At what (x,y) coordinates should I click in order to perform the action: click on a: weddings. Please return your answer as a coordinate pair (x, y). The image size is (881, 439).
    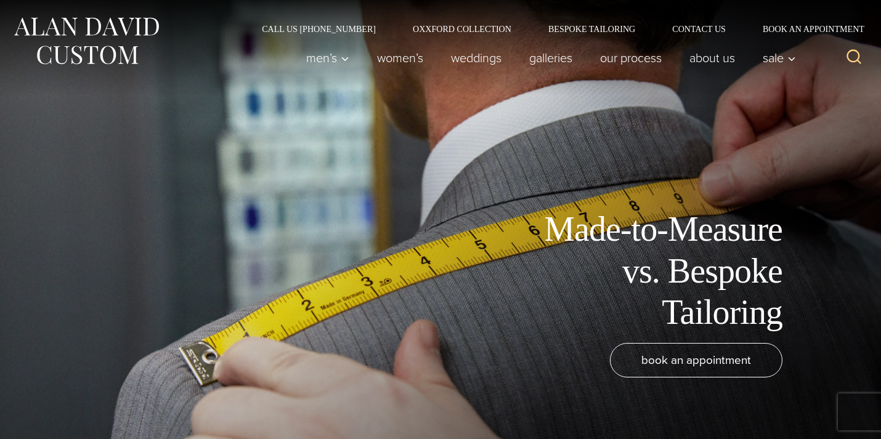
    Looking at the image, I should click on (476, 58).